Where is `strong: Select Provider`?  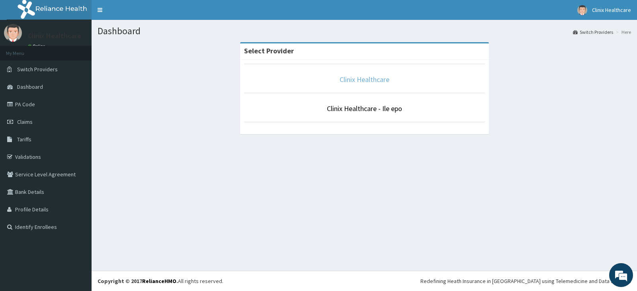 strong: Select Provider is located at coordinates (269, 51).